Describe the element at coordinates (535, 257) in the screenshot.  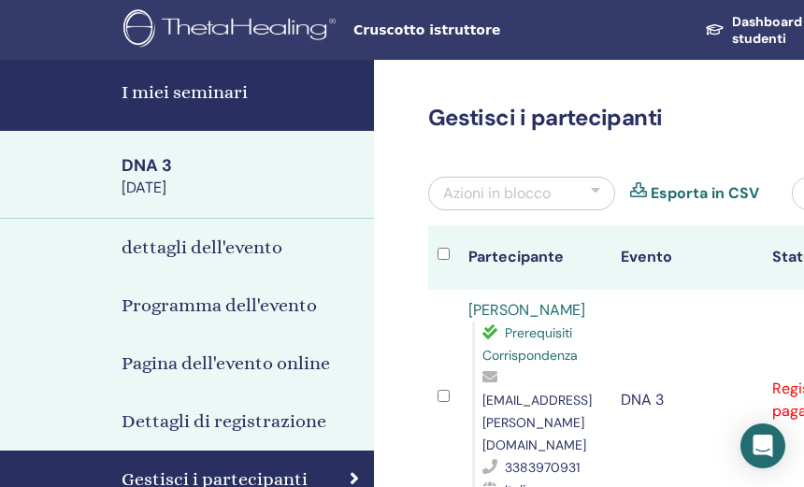
I see `th: Partecipante` at that location.